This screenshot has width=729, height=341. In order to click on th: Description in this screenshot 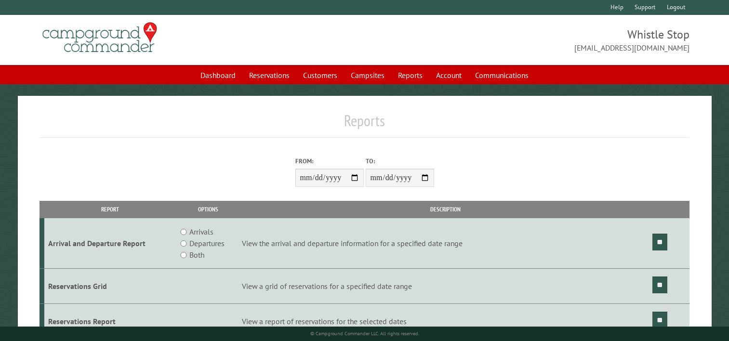, I will do `click(446, 209)`.